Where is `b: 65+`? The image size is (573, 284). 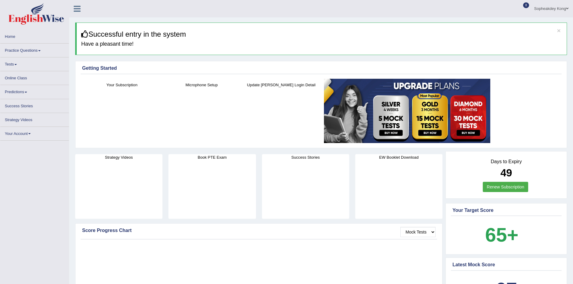
b: 65+ is located at coordinates (502, 235).